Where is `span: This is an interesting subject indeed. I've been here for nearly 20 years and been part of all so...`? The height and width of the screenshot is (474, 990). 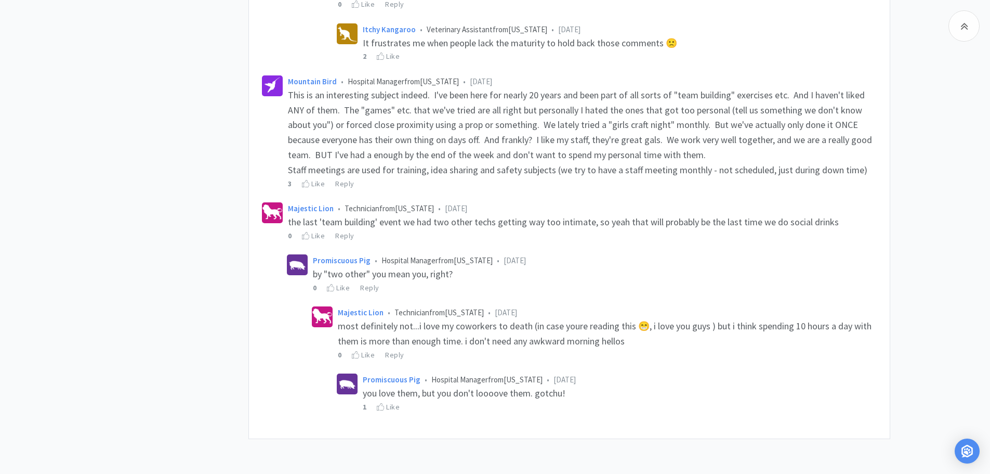 span: This is an interesting subject indeed. I've been here for nearly 20 years and been part of all so... is located at coordinates (581, 125).